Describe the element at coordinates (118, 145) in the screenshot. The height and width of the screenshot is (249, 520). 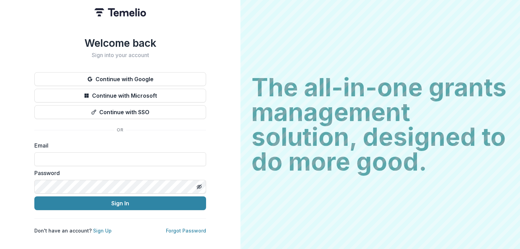
I see `label: Email` at that location.